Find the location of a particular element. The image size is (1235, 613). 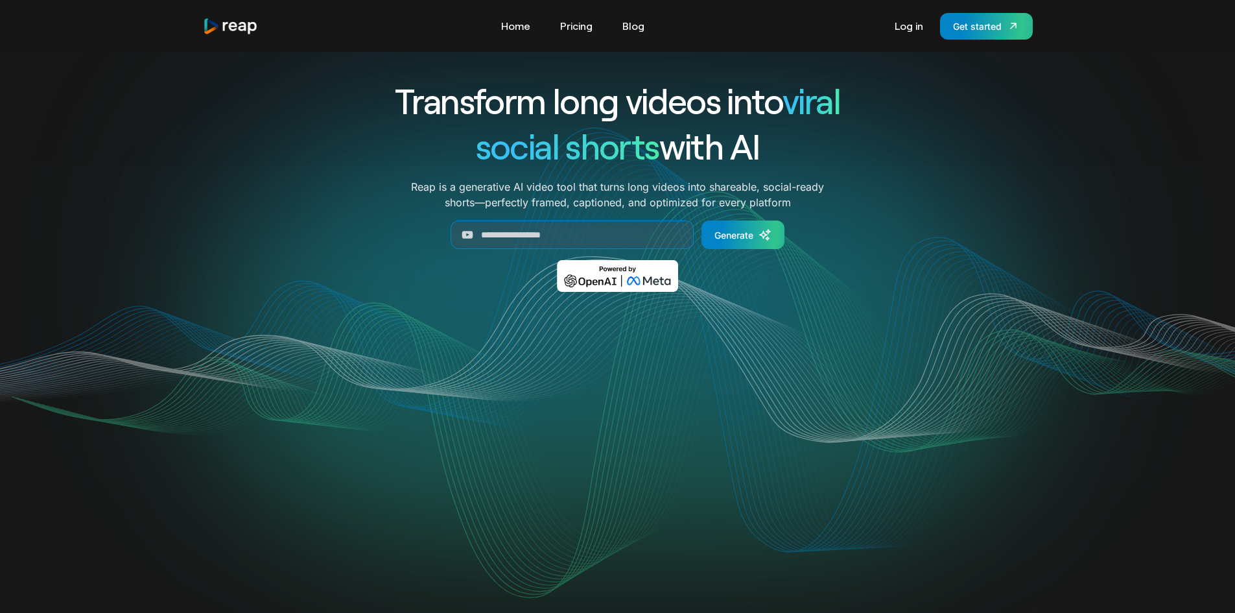

form: Generate Form is located at coordinates (618, 235).